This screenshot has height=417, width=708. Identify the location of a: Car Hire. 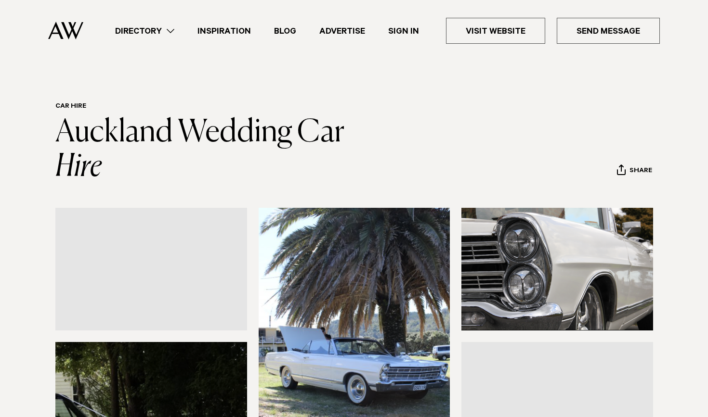
(71, 107).